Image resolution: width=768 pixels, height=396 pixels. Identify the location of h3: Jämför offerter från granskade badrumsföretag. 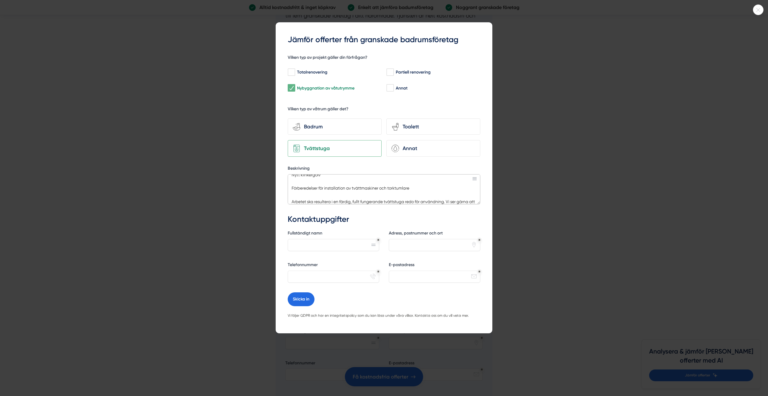
(384, 40).